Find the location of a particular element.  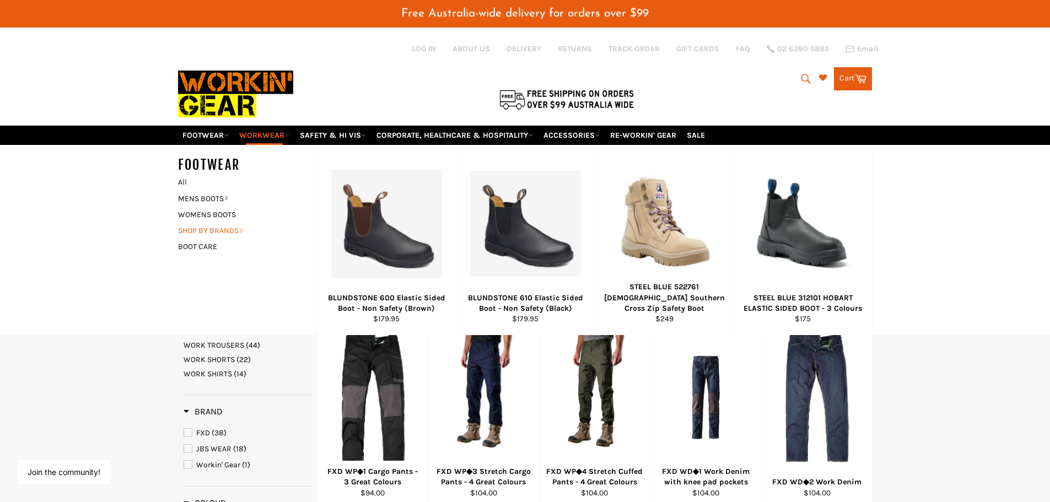

a: ABOUT US is located at coordinates (471, 48).